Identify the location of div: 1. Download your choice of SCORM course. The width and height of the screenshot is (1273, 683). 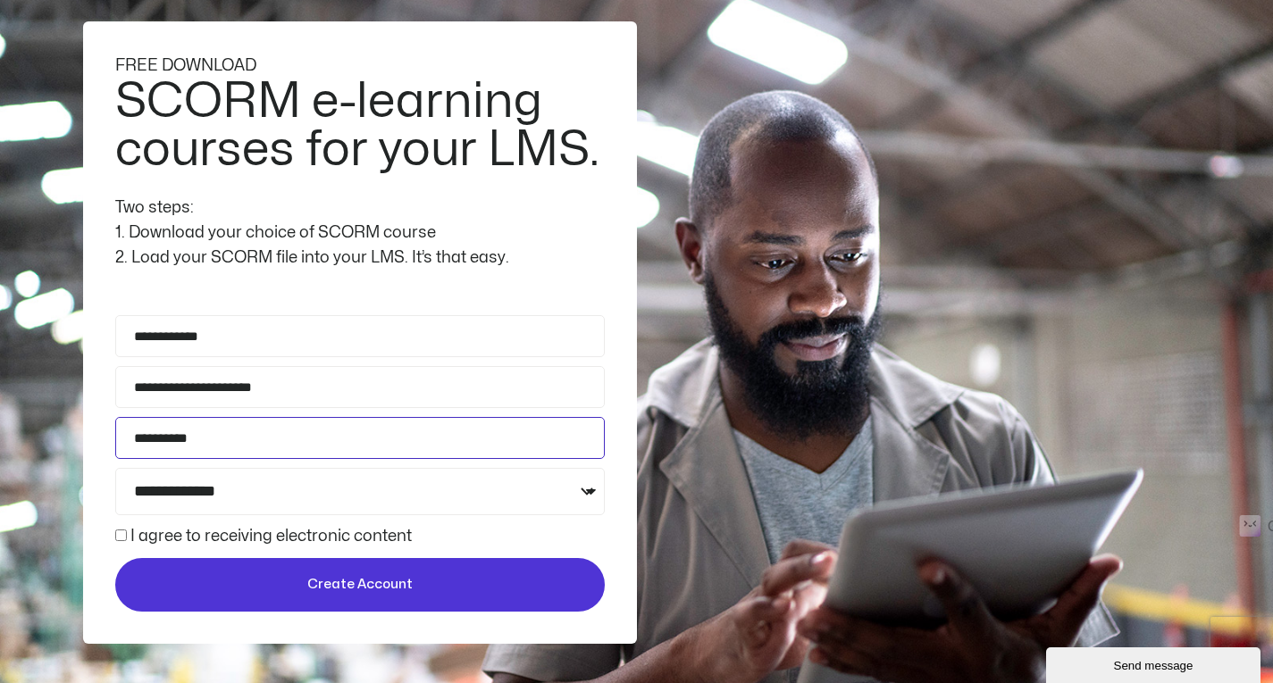
(360, 233).